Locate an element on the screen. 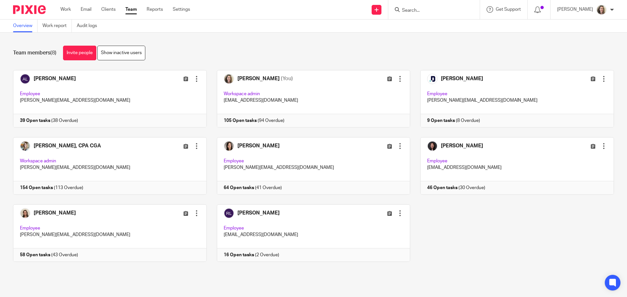 This screenshot has width=627, height=297. a: Team is located at coordinates (131, 9).